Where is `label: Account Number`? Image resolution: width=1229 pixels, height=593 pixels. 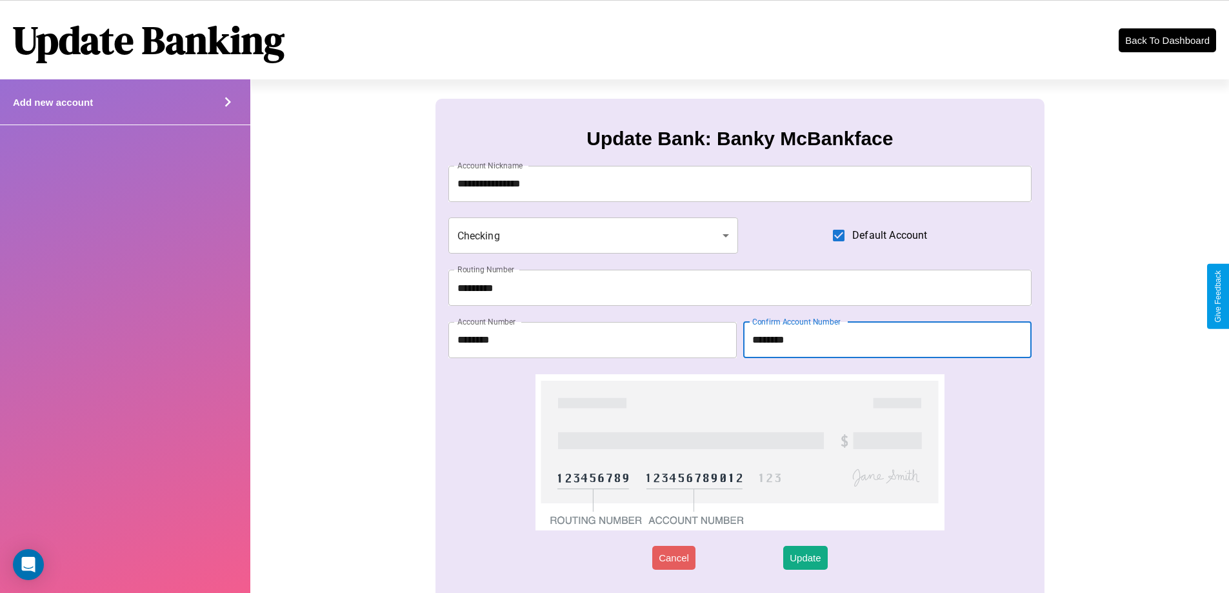
label: Account Number is located at coordinates (486, 321).